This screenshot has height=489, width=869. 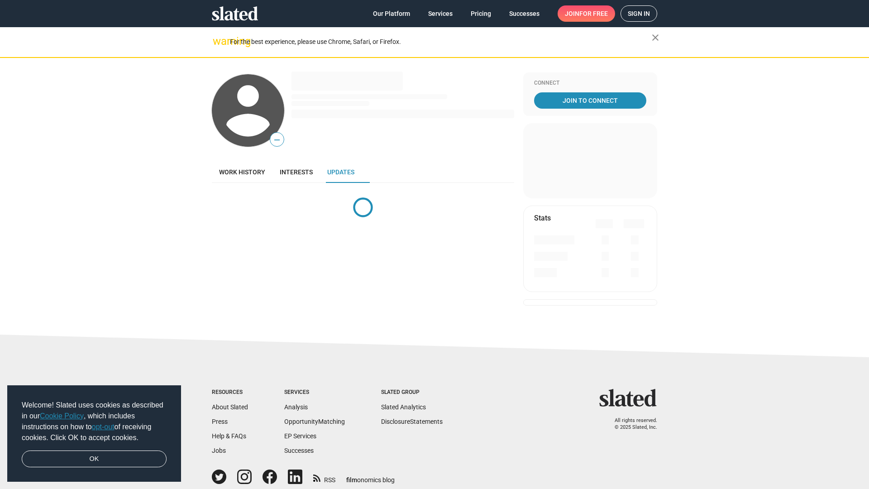 I want to click on a: opt-out, so click(x=103, y=426).